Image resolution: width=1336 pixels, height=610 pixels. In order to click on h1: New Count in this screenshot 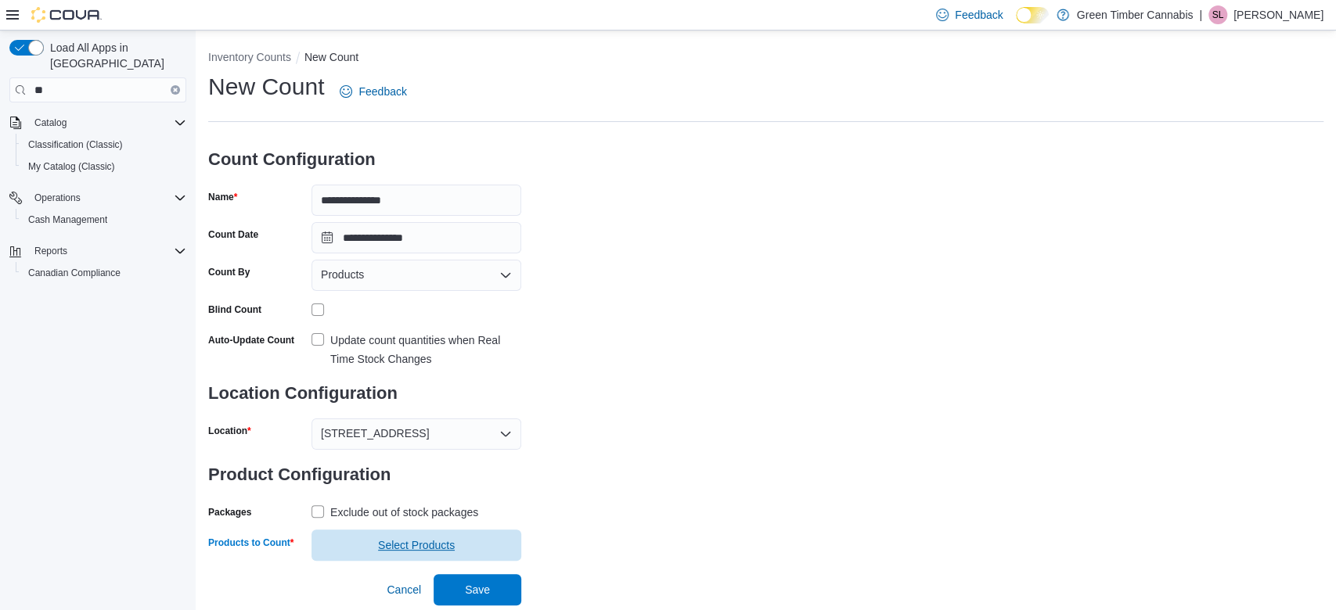, I will do `click(266, 87)`.